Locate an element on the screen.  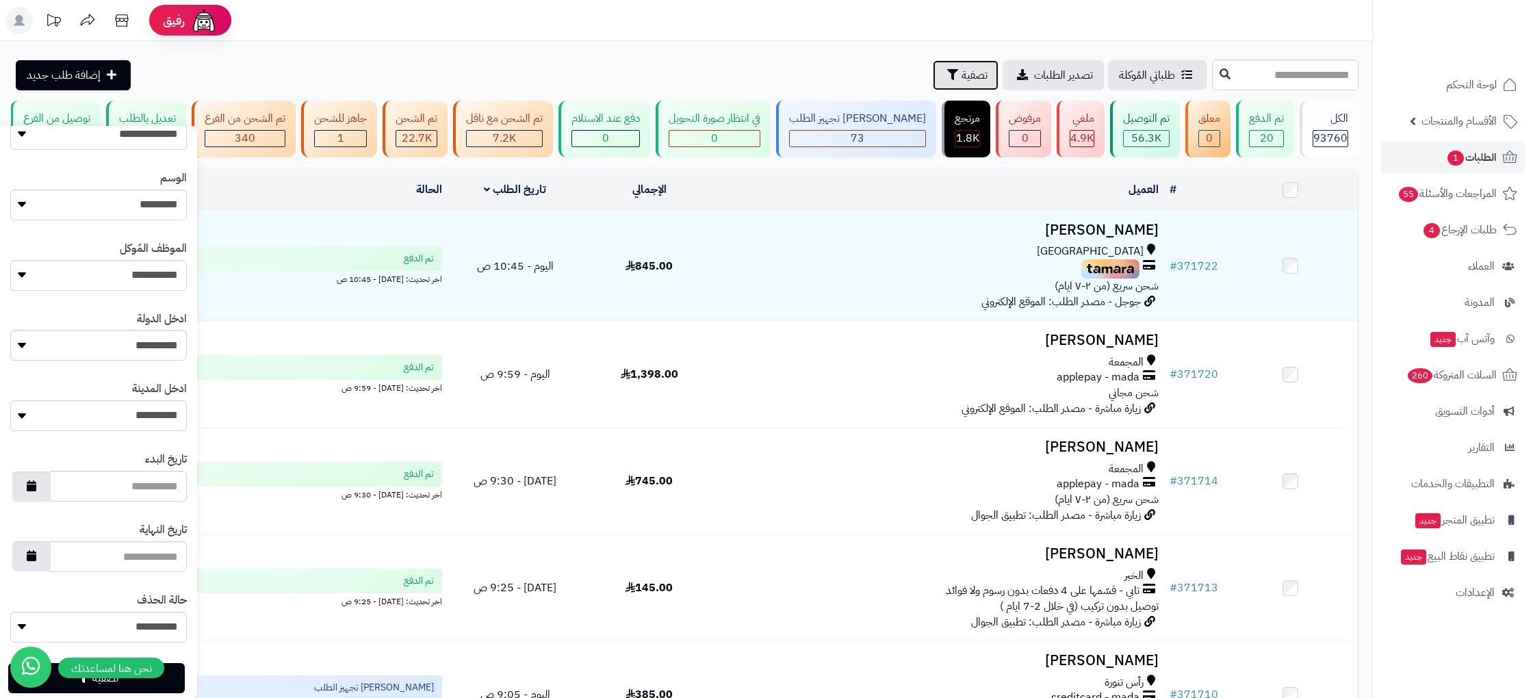
a: معلق 0 is located at coordinates (1208, 129).